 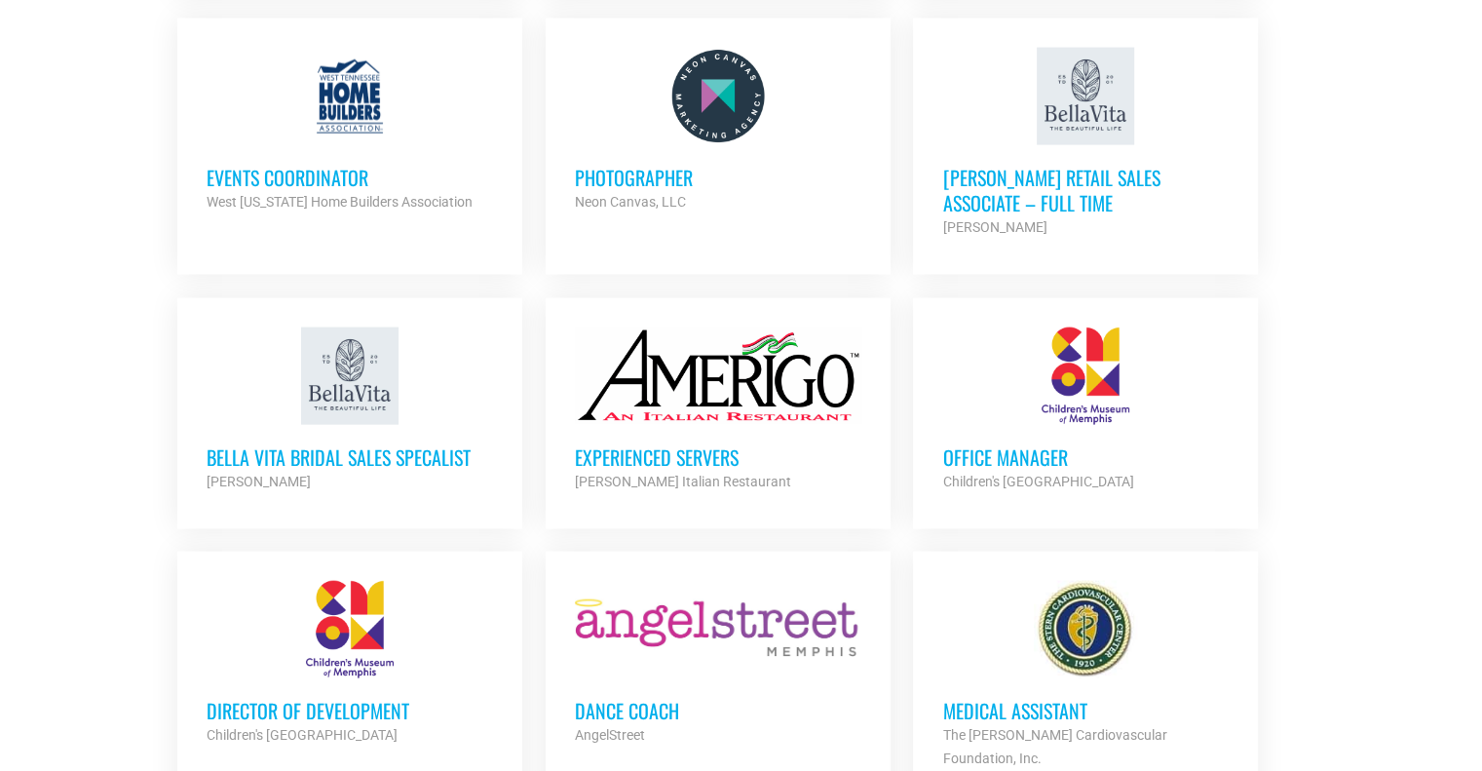 What do you see at coordinates (630, 202) in the screenshot?
I see `strong: Neon Canvas, LLC` at bounding box center [630, 202].